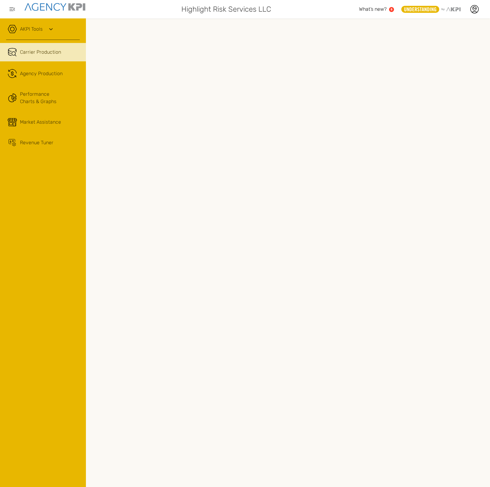  Describe the element at coordinates (40, 52) in the screenshot. I see `span: Carrier Production` at that location.